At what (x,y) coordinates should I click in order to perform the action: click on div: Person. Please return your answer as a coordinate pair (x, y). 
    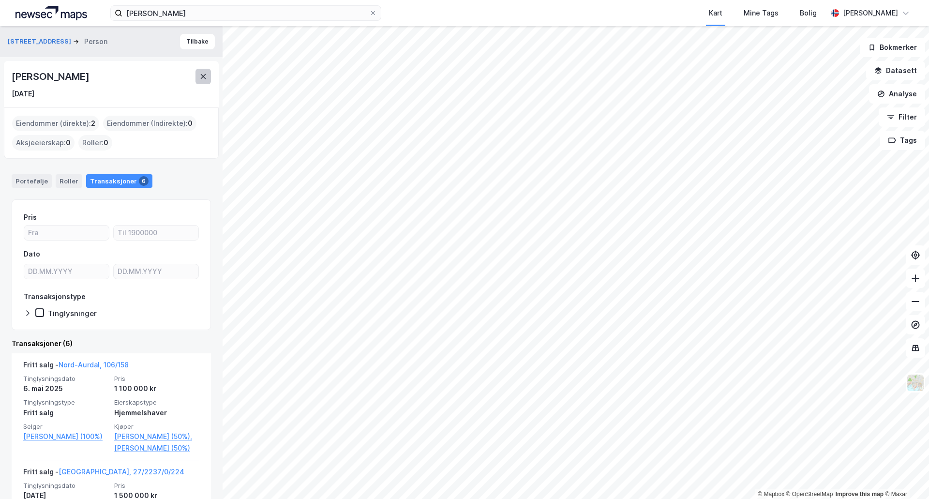
    Looking at the image, I should click on (96, 42).